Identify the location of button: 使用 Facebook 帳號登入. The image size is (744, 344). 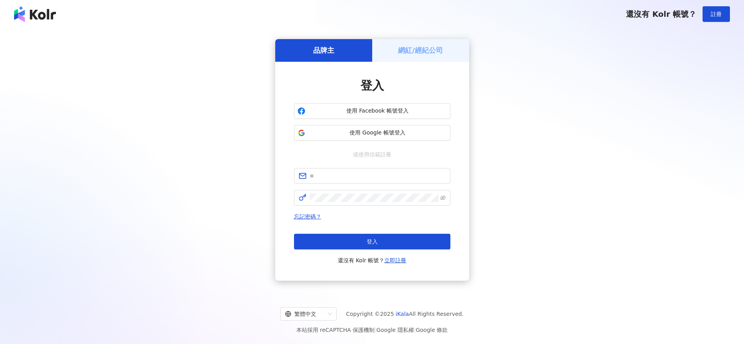
(372, 111).